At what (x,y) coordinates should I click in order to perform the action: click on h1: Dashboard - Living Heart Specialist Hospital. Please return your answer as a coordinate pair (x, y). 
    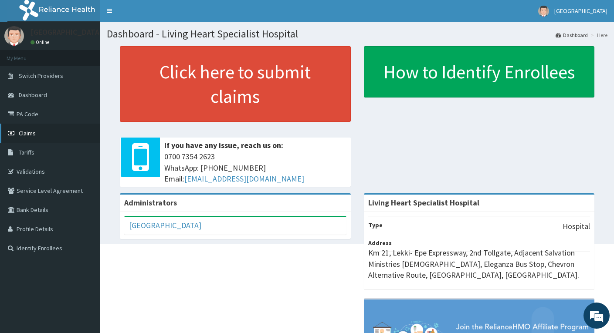
    Looking at the image, I should click on (357, 34).